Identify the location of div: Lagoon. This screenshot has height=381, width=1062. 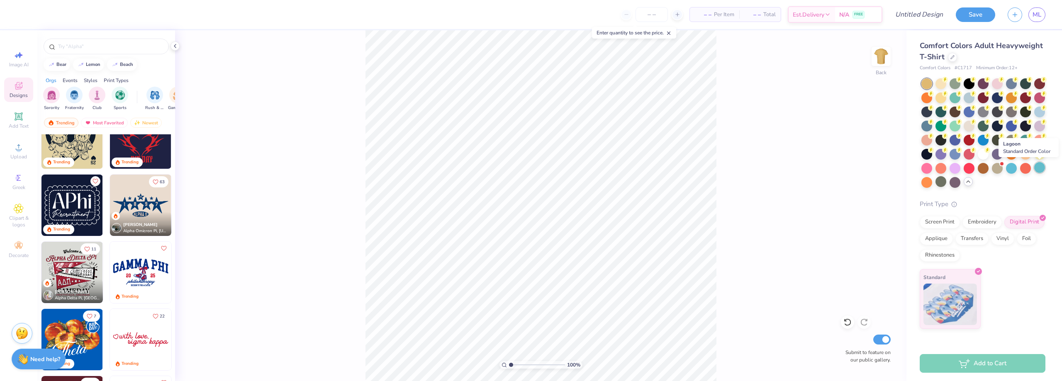
(1028, 148).